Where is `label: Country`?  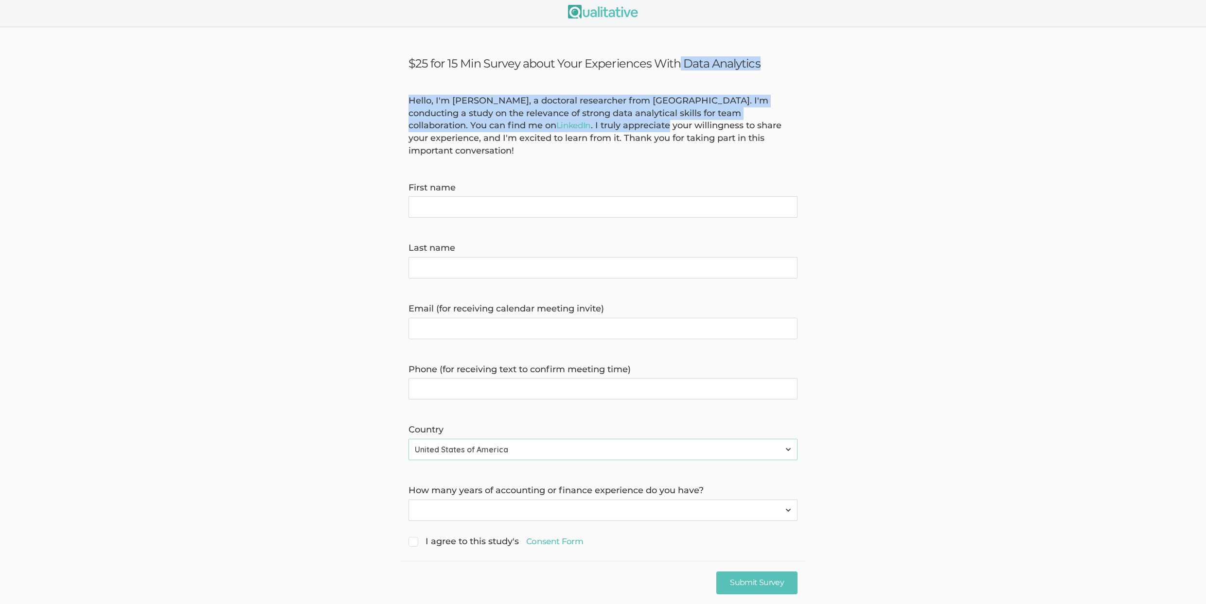
label: Country is located at coordinates (603, 430).